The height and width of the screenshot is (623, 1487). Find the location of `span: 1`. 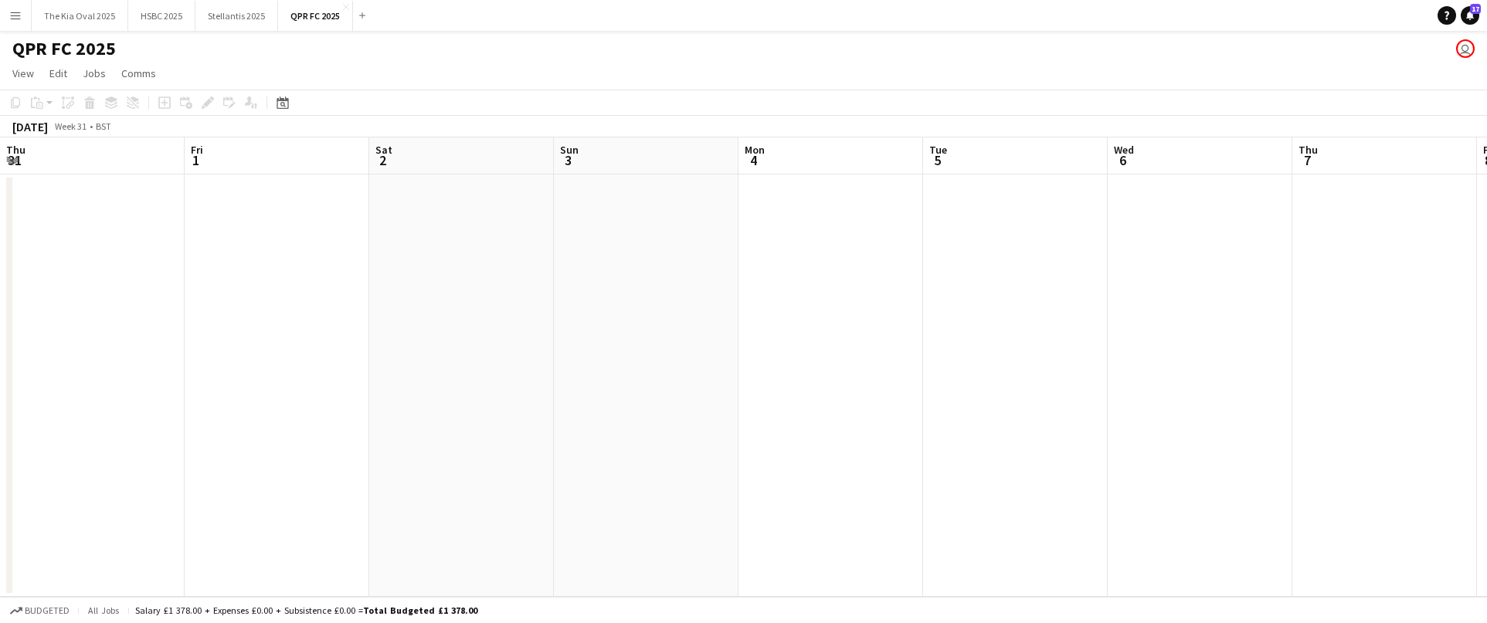

span: 1 is located at coordinates (195, 160).